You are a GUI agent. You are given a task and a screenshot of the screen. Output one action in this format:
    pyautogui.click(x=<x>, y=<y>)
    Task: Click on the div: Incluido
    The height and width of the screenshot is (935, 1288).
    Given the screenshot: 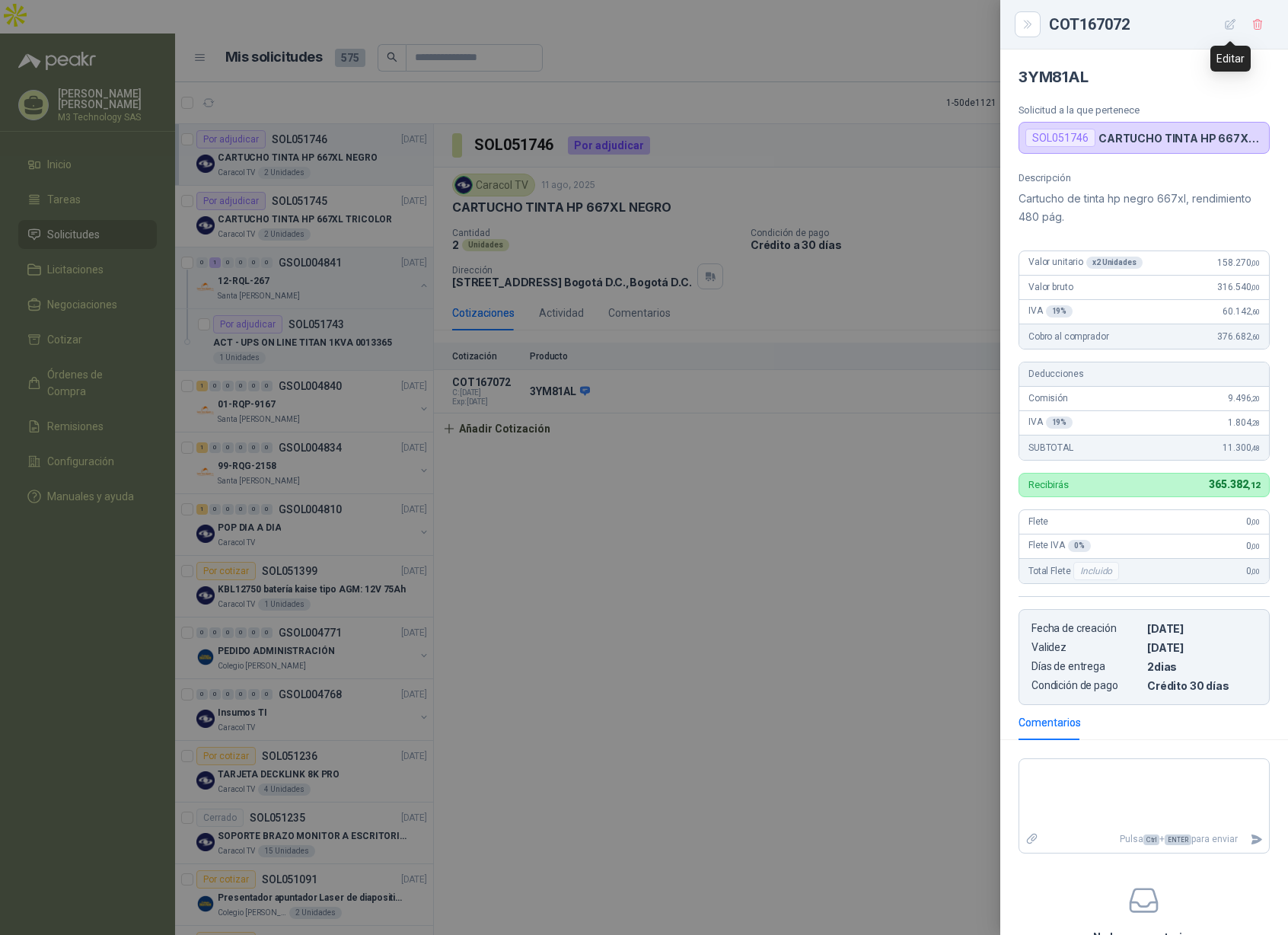 What is the action you would take?
    pyautogui.click(x=1097, y=571)
    